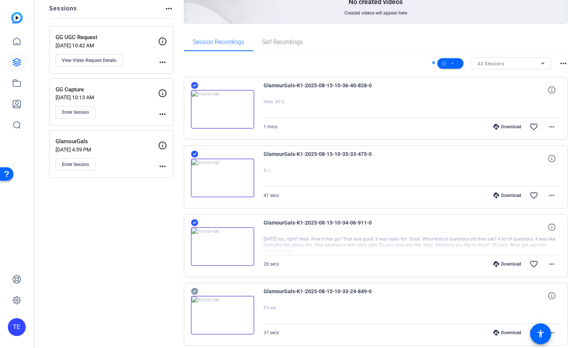 This screenshot has height=348, width=579. Describe the element at coordinates (107, 89) in the screenshot. I see `p: GG Capture` at that location.